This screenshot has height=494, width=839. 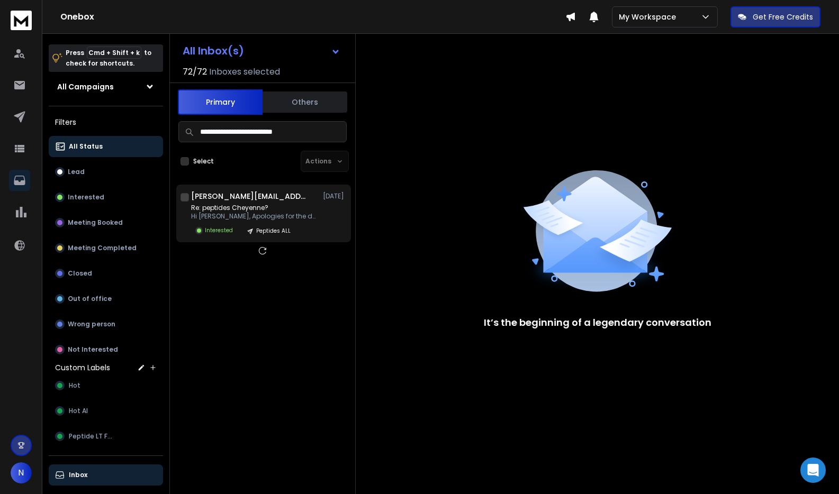 I want to click on p: Out of office, so click(x=89, y=299).